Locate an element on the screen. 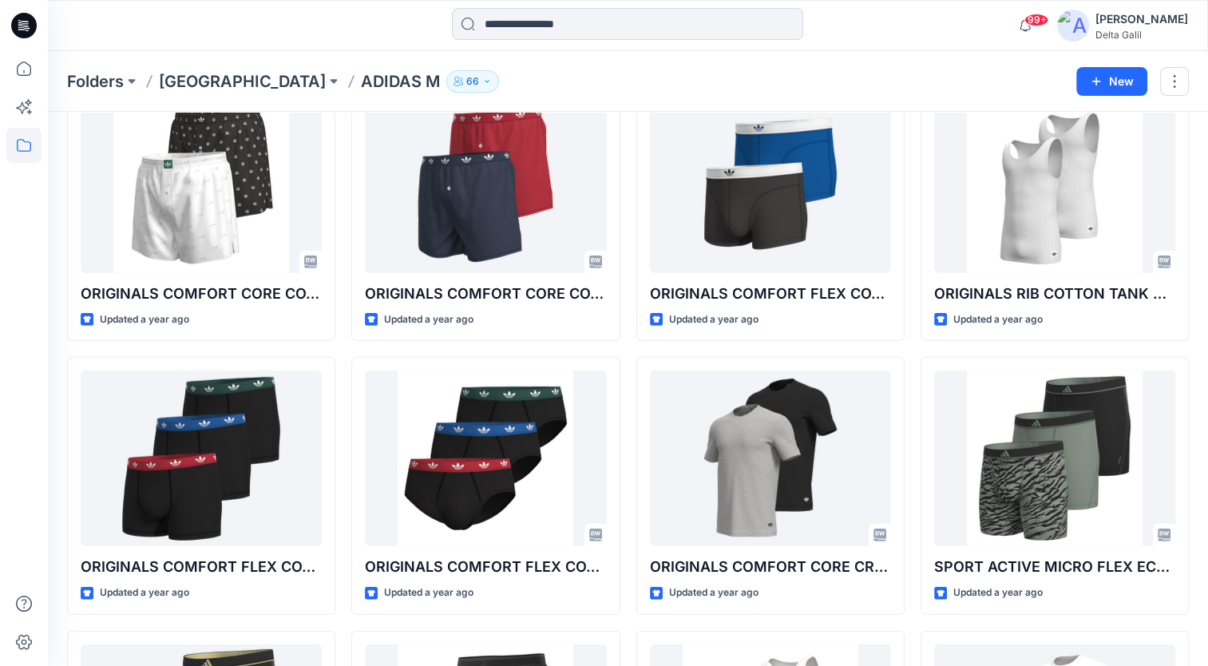 The width and height of the screenshot is (1208, 666). a: ORIGINALS COMFORT CORE COTTON ICON WOVEN BOXER SS25 DCV763 is located at coordinates (485, 185).